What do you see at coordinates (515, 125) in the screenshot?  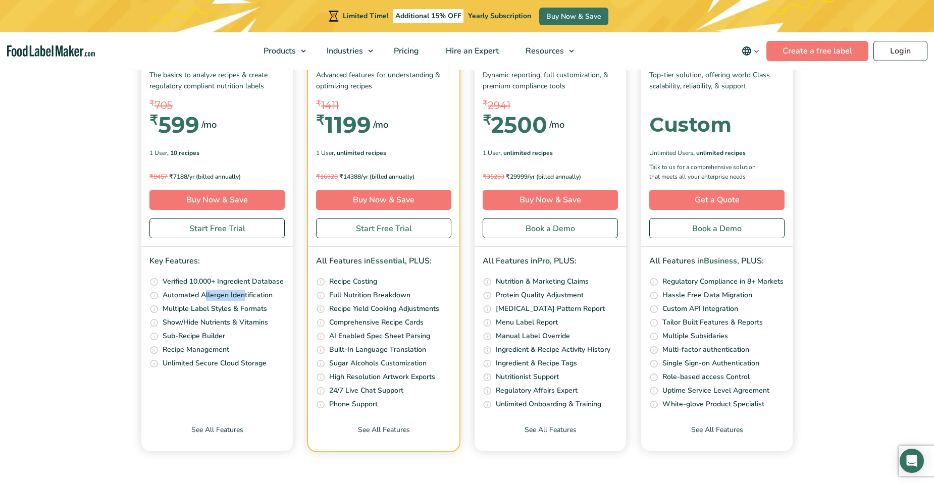 I see `div: 2500` at bounding box center [515, 125].